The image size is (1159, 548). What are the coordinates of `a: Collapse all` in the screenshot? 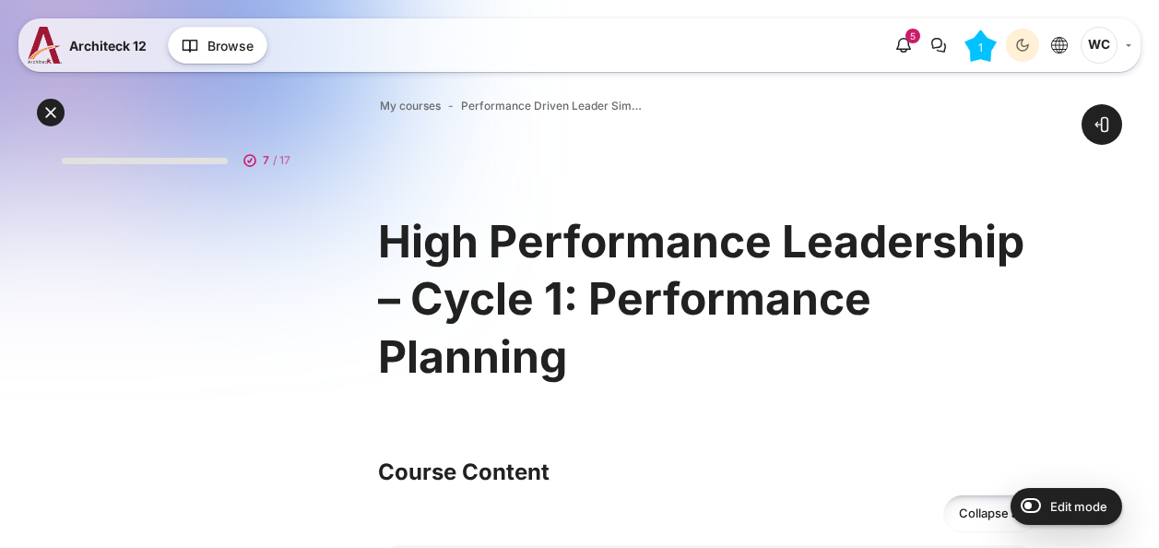 It's located at (991, 513).